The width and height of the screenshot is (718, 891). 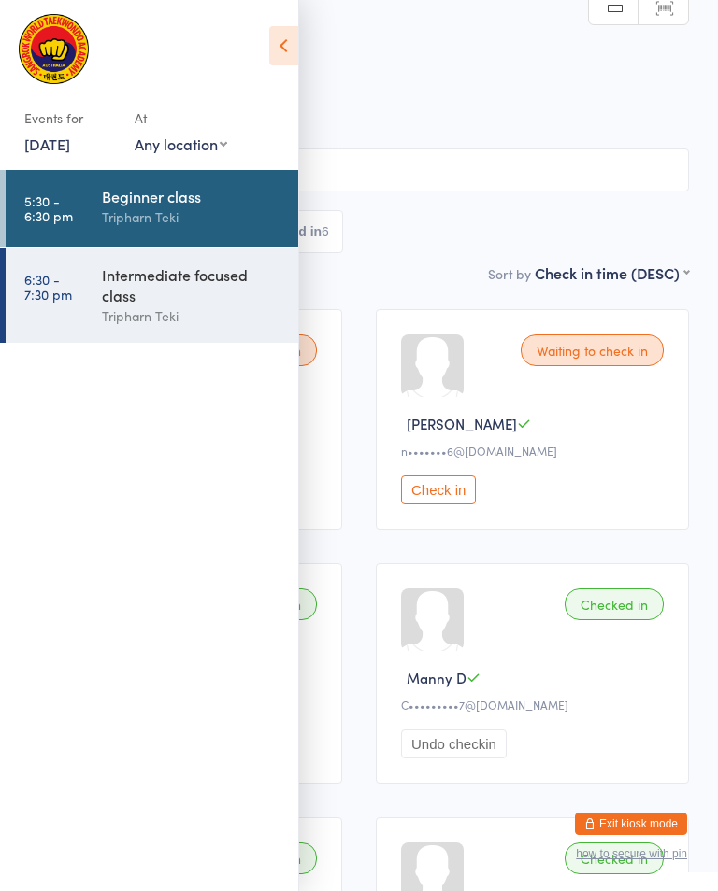 I want to click on img: Sangrok World Taekwondo Academy, so click(x=53, y=49).